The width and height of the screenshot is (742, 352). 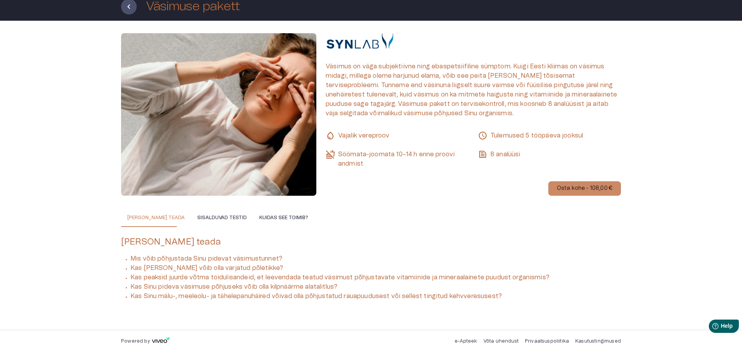 I want to click on p: Kas Sinu pideva väsimuse põhjuseks võib olla kilpnäärme alatalitlus?, so click(x=376, y=287).